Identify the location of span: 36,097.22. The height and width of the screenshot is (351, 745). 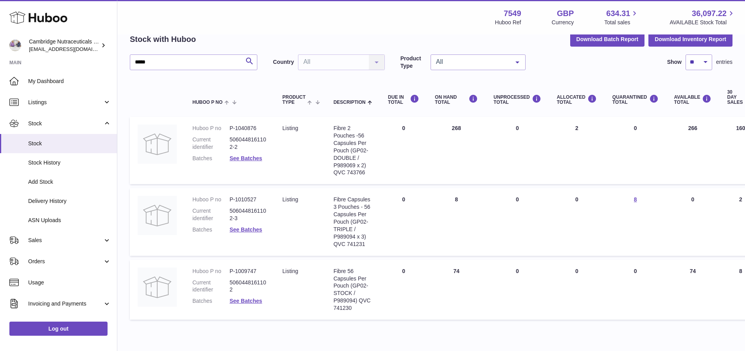
(709, 13).